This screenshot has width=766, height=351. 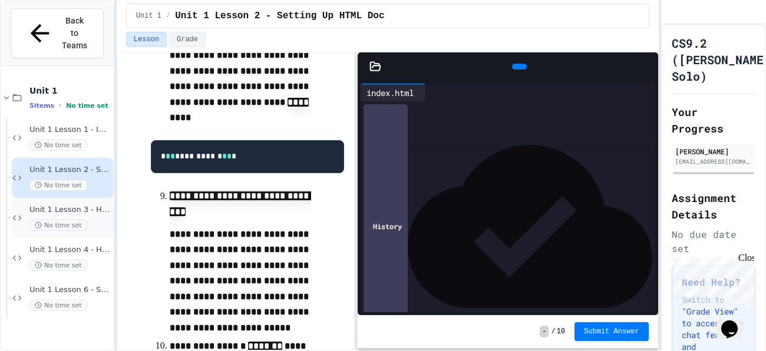 What do you see at coordinates (385, 226) in the screenshot?
I see `div: History` at bounding box center [385, 226].